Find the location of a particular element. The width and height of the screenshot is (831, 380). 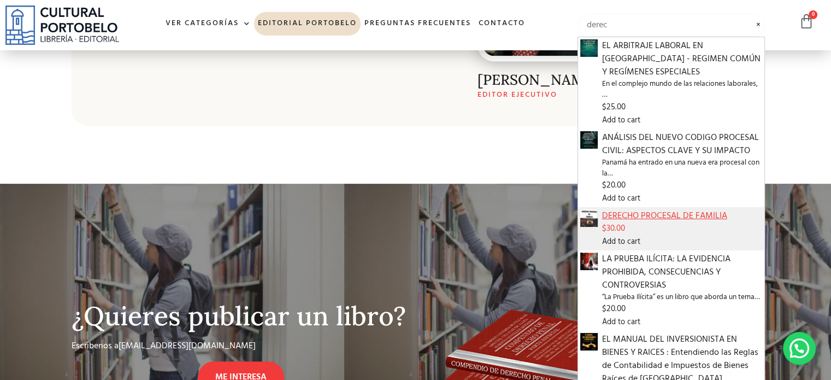

a: ANÁLISIS DEL NUEVO CODIGO PROCESAL CIVIL: ASPECTOS CLAVE Y SU IMPACTOPanamá ha entrado en una nue... is located at coordinates (682, 162).